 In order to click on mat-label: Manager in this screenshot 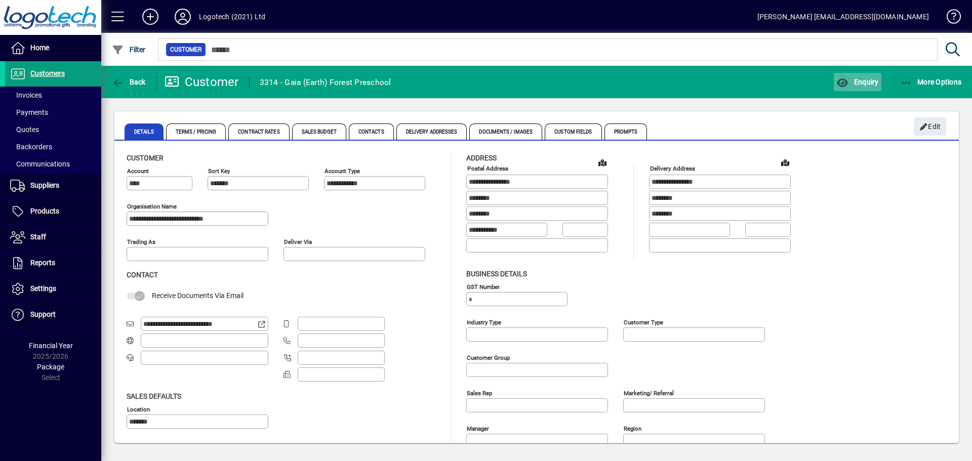, I will do `click(478, 428)`.